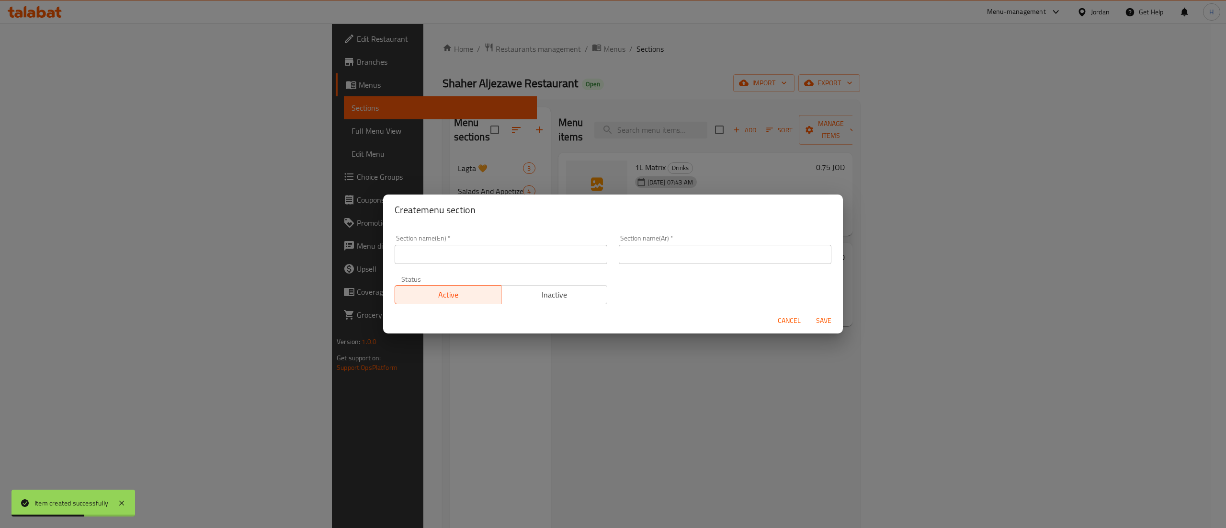 The height and width of the screenshot is (528, 1226). I want to click on span: Save, so click(824, 320).